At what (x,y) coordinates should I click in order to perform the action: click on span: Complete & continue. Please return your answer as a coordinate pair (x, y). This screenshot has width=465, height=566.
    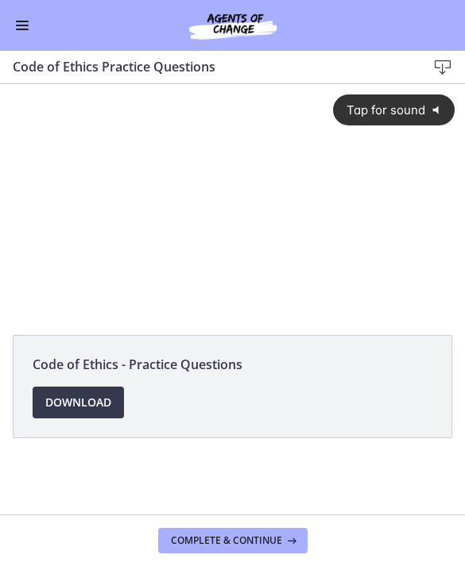
    Looking at the image, I should click on (226, 541).